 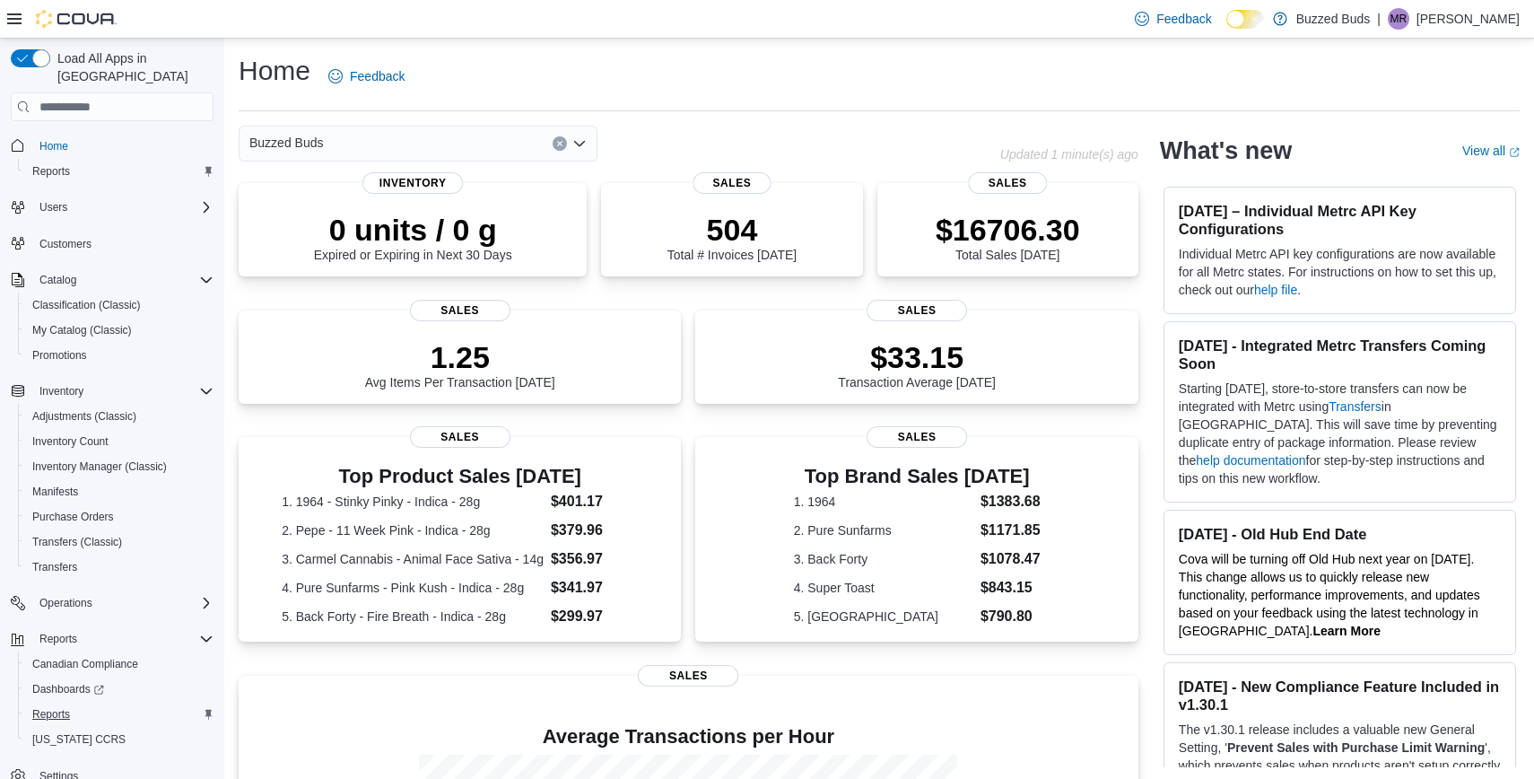 I want to click on span: Transfers (Classic), so click(x=77, y=542).